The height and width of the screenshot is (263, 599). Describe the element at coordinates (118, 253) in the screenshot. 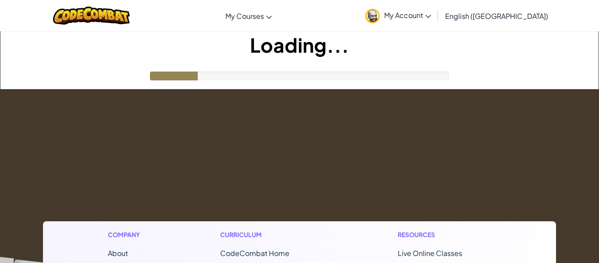

I see `a: About` at that location.